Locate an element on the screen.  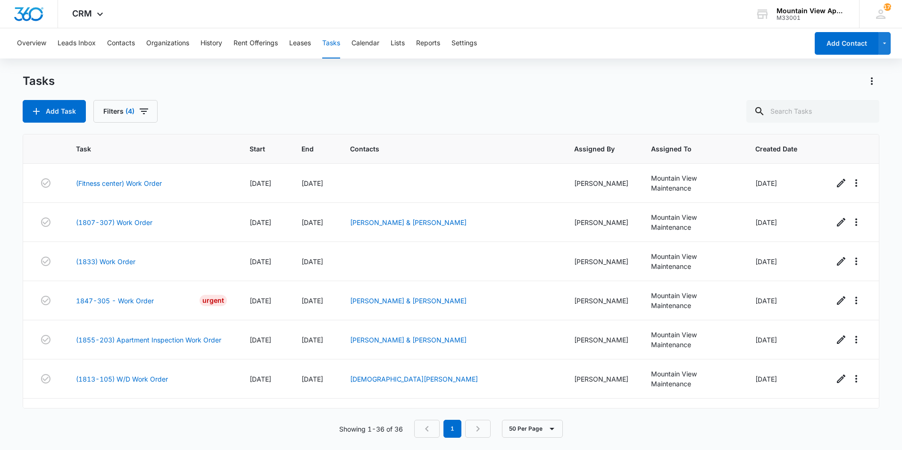
div: account id is located at coordinates (811, 18).